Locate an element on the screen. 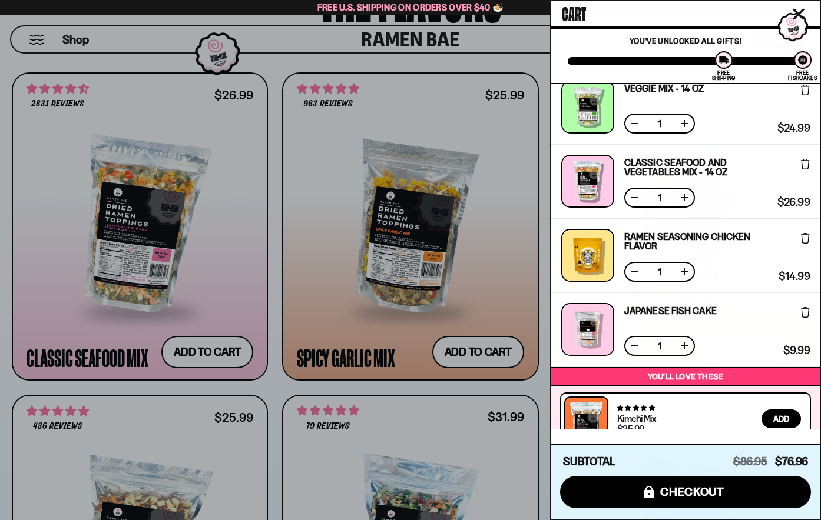 This screenshot has width=821, height=520. span: $14.99 is located at coordinates (794, 277).